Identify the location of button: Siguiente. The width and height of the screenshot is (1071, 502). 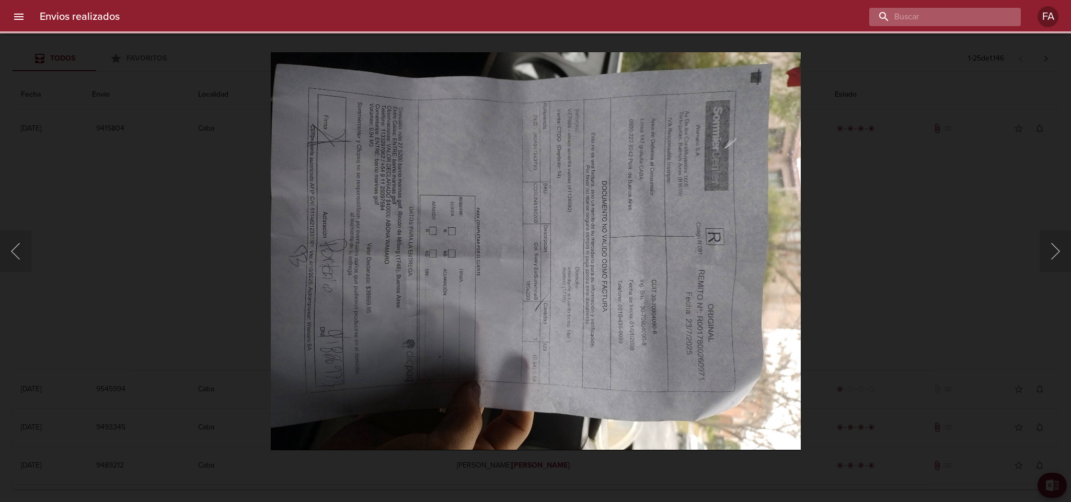
(1056, 251).